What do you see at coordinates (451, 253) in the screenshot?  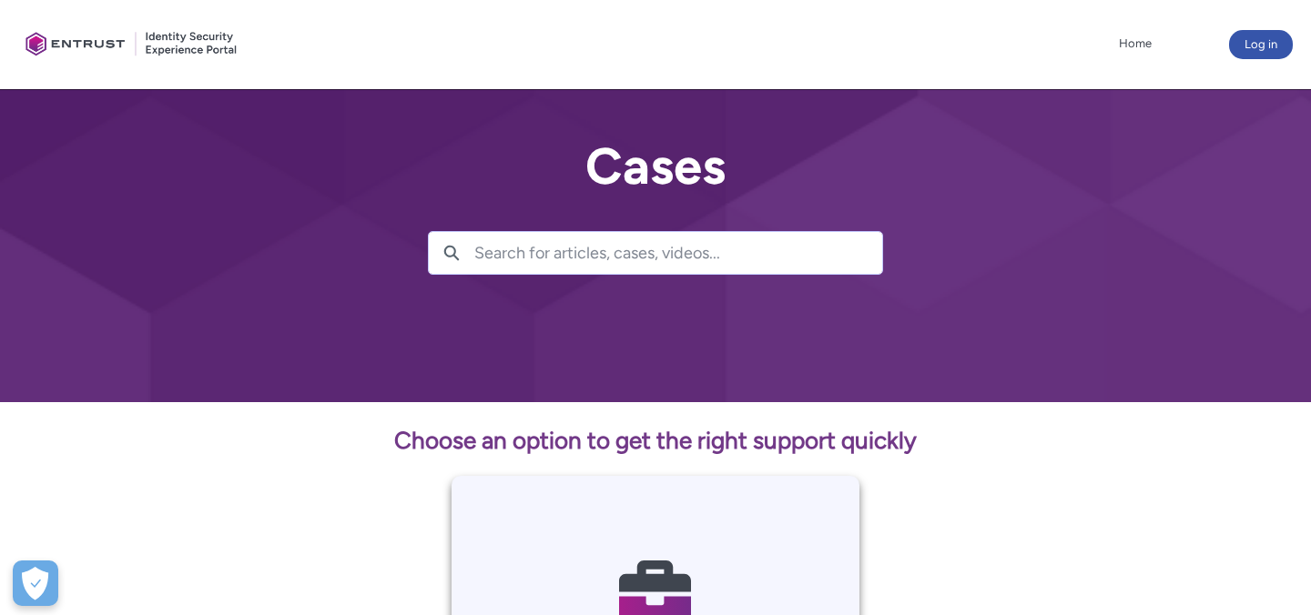 I see `button: Search` at bounding box center [451, 253].